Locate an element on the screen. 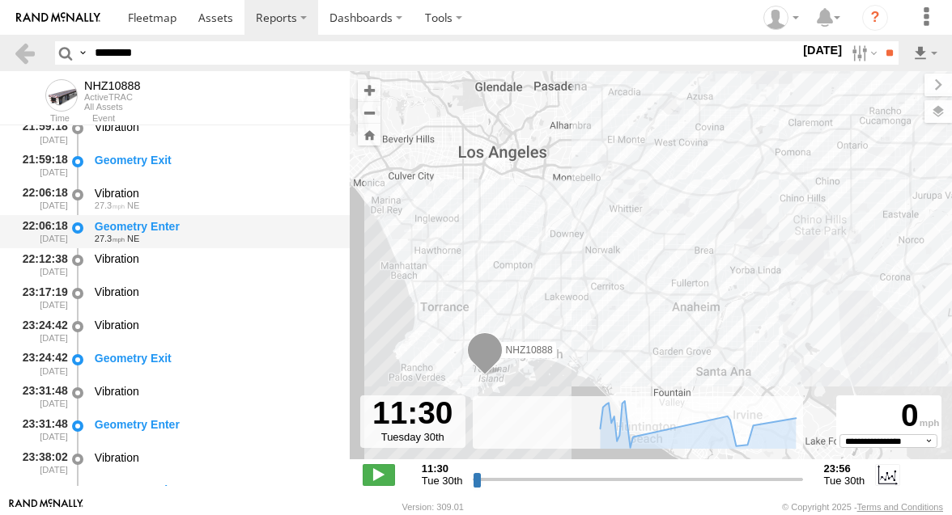 The height and width of the screenshot is (515, 952). button: Zoom Home is located at coordinates (369, 134).